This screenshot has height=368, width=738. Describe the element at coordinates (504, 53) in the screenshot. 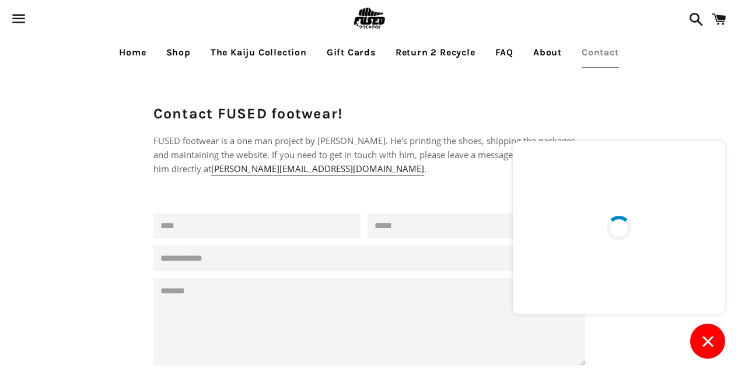

I see `a: FAQ` at that location.